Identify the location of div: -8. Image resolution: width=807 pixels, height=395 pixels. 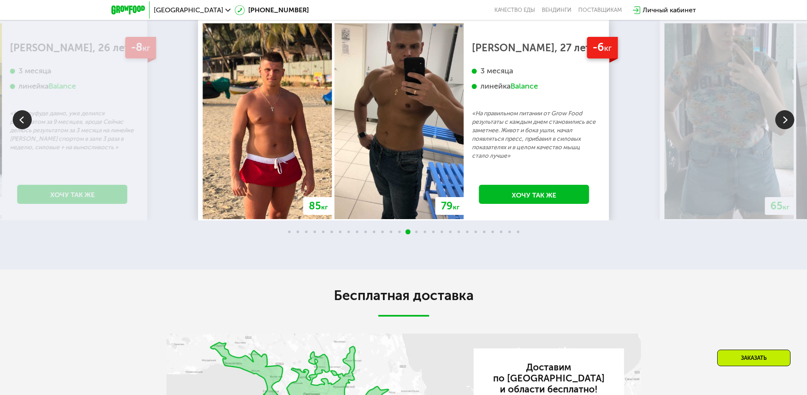
(140, 47).